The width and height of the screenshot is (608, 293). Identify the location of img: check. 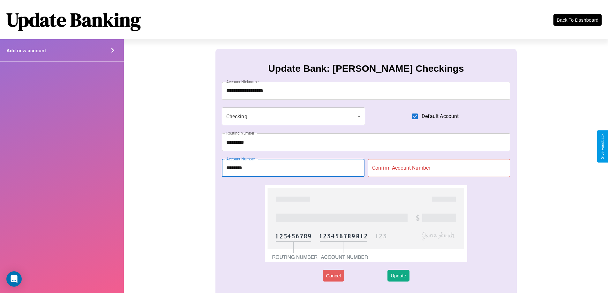
(366, 224).